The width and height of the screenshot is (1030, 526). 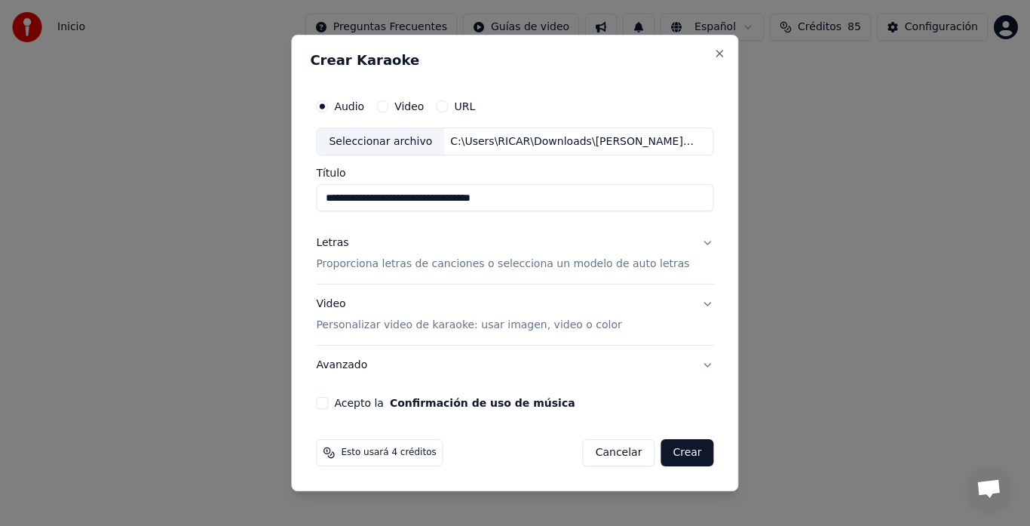 What do you see at coordinates (388, 452) in the screenshot?
I see `span: Esto usará 4 créditos` at bounding box center [388, 452].